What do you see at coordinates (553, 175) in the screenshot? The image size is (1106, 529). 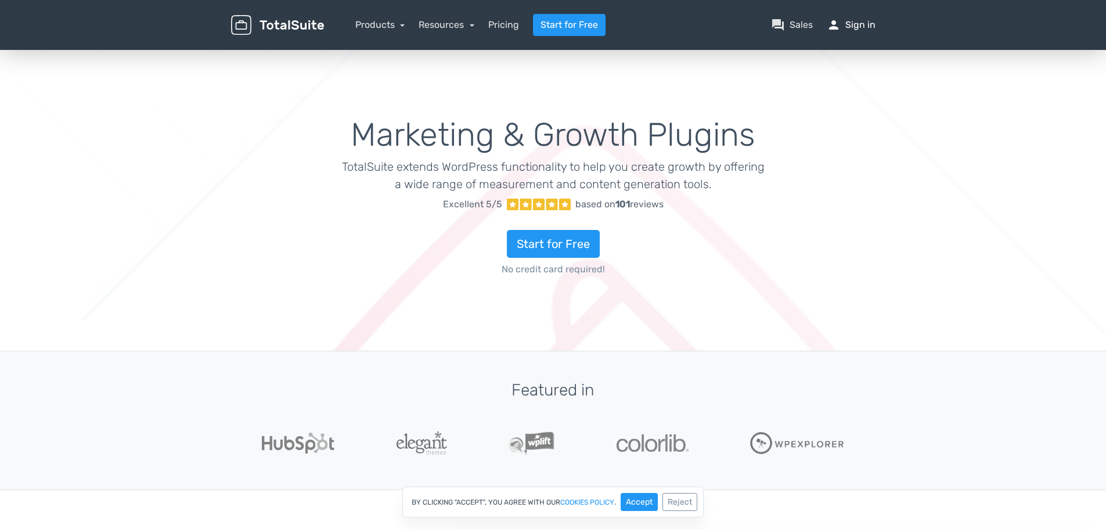 I see `p: TotalSuite extends WordPress functionality to help you create growth by offering a wide range of ...` at bounding box center [553, 175].